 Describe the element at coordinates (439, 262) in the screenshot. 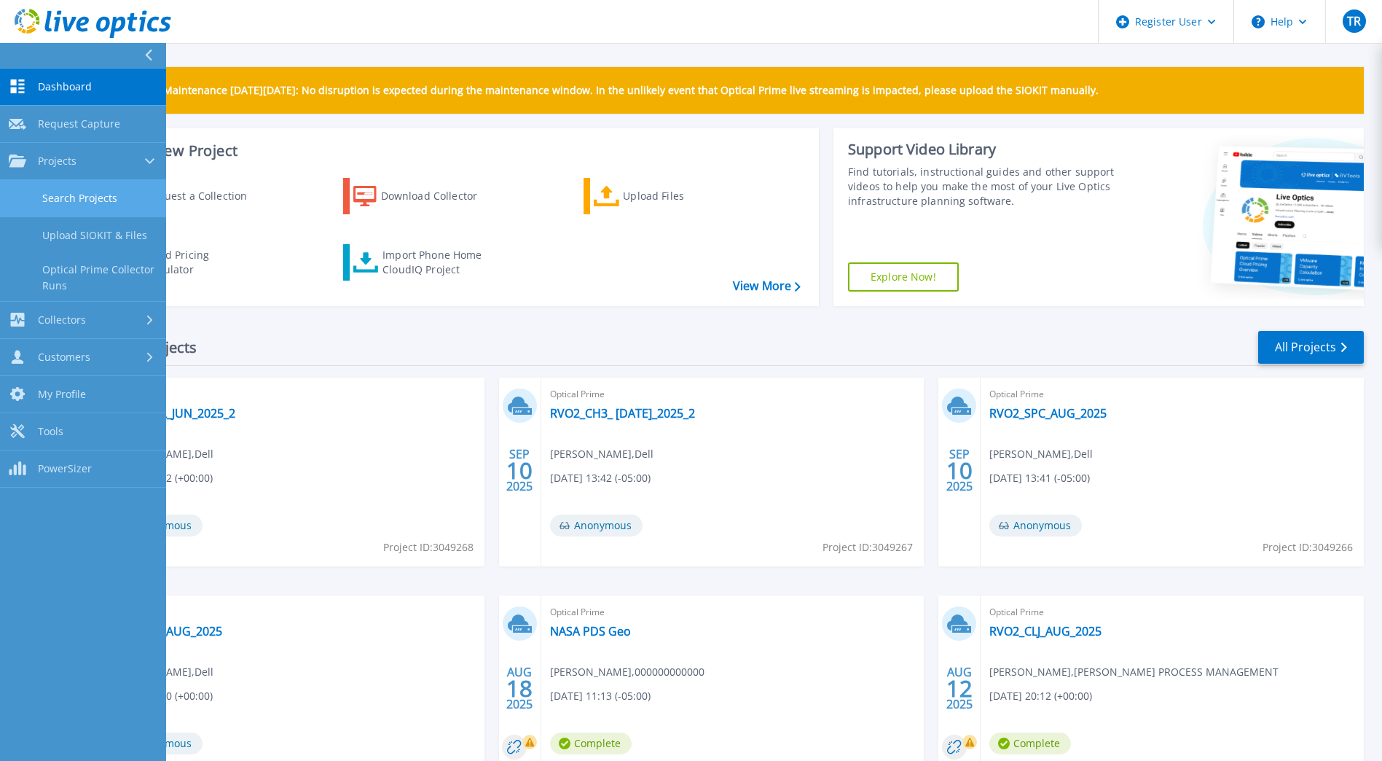

I see `div: Import Phone Home CloudIQ Project` at that location.